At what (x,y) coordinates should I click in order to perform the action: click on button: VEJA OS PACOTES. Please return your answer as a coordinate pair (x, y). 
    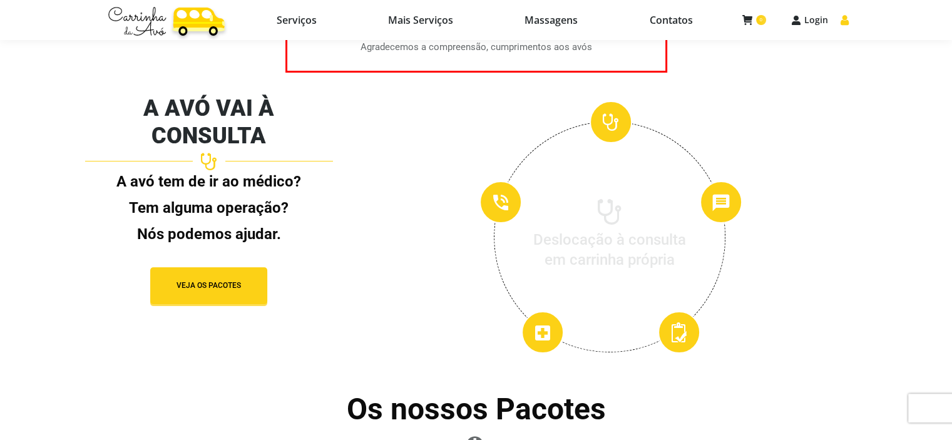
    Looking at the image, I should click on (208, 285).